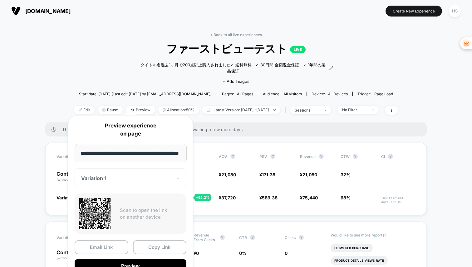 The image size is (472, 267). What do you see at coordinates (236, 49) in the screenshot?
I see `span: ファーストビューテスト` at bounding box center [236, 49].